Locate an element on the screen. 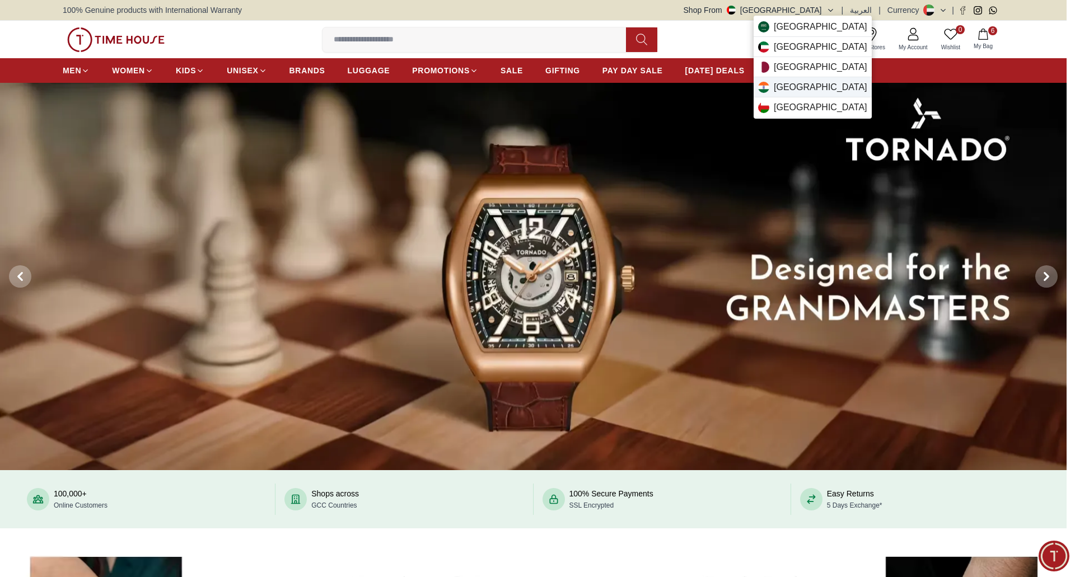  img: Saudi Arabia is located at coordinates (764, 27).